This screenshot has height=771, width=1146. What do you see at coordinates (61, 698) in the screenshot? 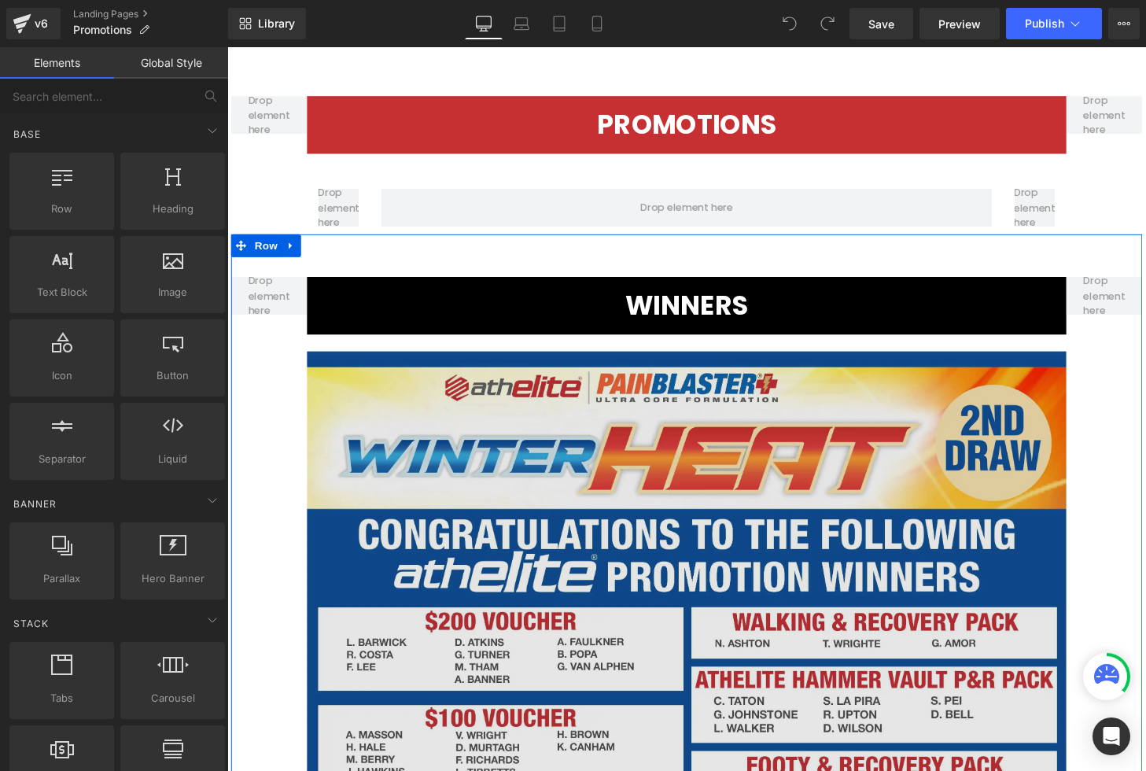
I see `span: Tabs` at bounding box center [61, 698].